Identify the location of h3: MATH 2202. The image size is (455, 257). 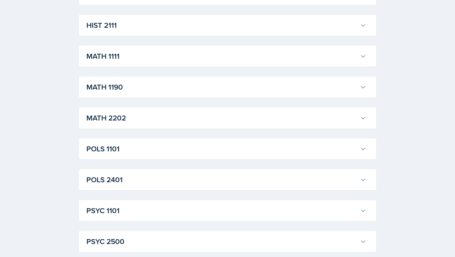
(222, 118).